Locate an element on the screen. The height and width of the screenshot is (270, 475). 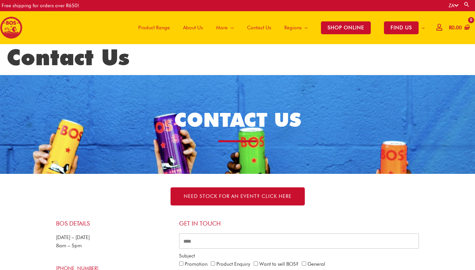
label: Promotion is located at coordinates (196, 264).